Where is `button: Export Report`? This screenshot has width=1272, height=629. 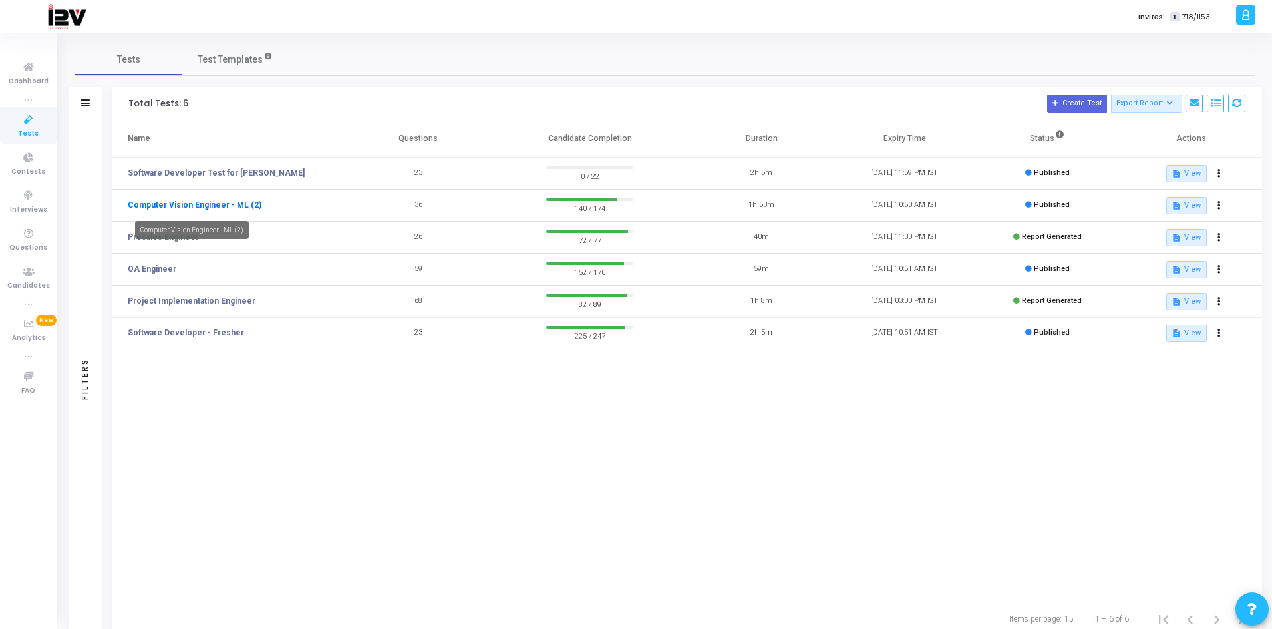
button: Export Report is located at coordinates (1147, 104).